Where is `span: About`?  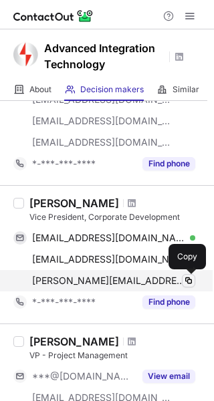 span: About is located at coordinates (40, 90).